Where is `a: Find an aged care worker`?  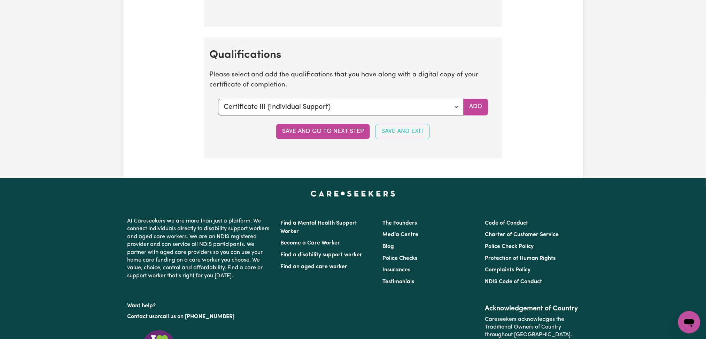 a: Find an aged care worker is located at coordinates (314, 267).